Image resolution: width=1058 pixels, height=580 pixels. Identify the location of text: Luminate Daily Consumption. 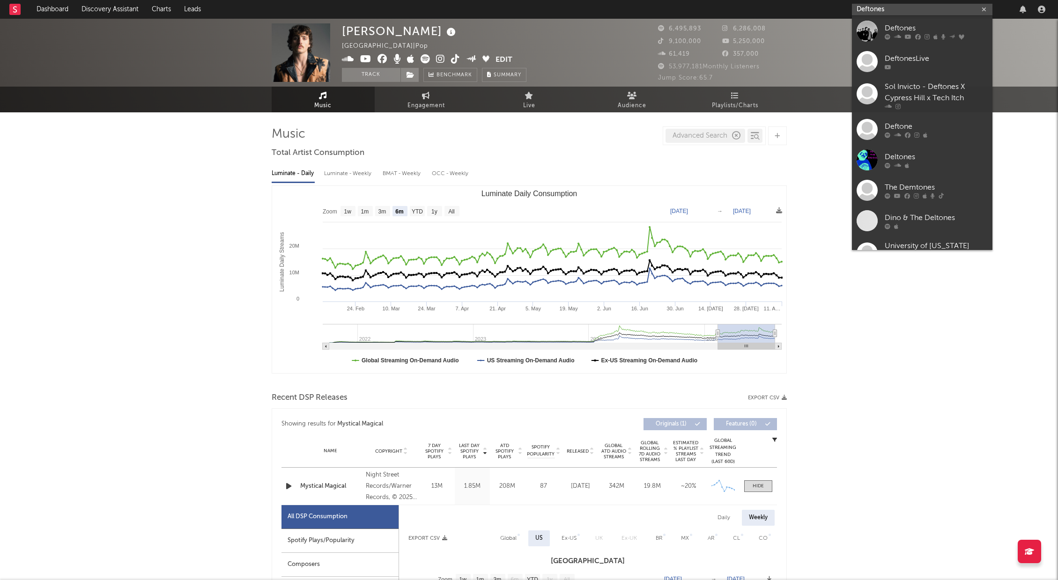
(529, 193).